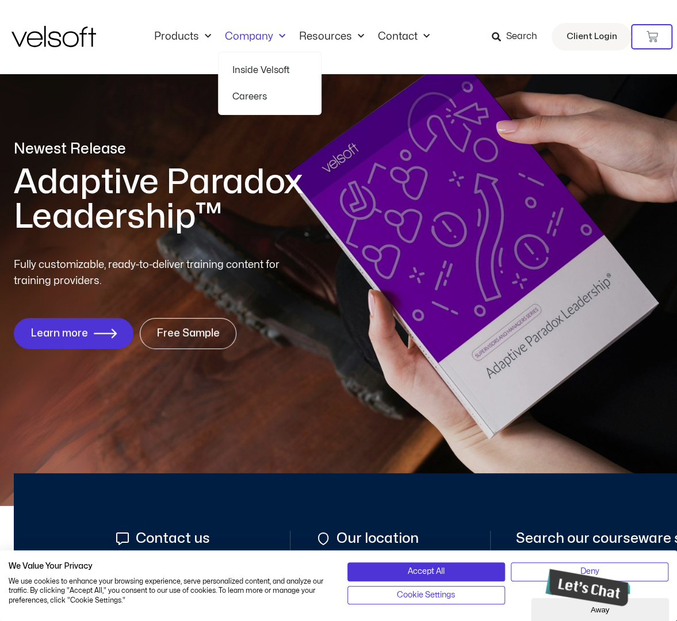  I want to click on a: ProductsMenu Toggle, so click(182, 37).